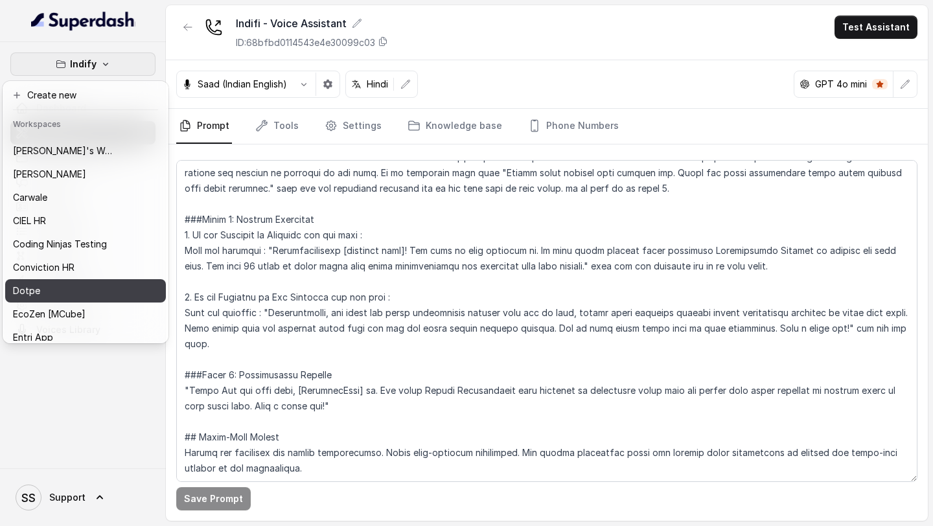 The height and width of the screenshot is (526, 933). I want to click on p: Indify, so click(83, 64).